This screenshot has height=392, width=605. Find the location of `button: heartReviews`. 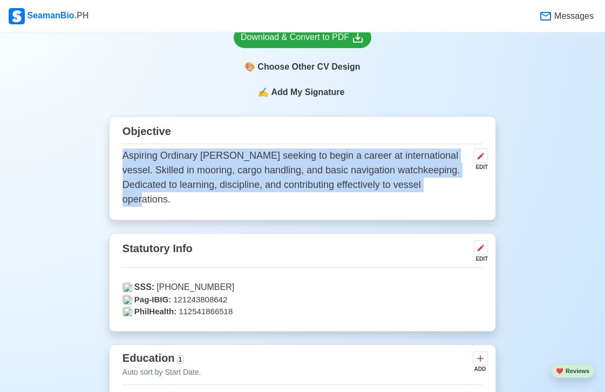

button: heartReviews is located at coordinates (573, 371).